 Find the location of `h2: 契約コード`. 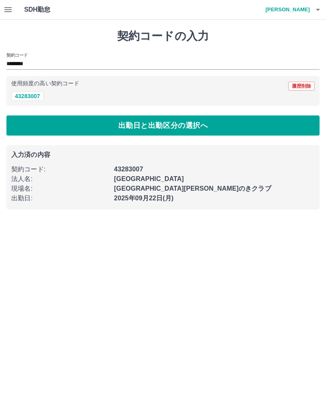

h2: 契約コード is located at coordinates (17, 55).